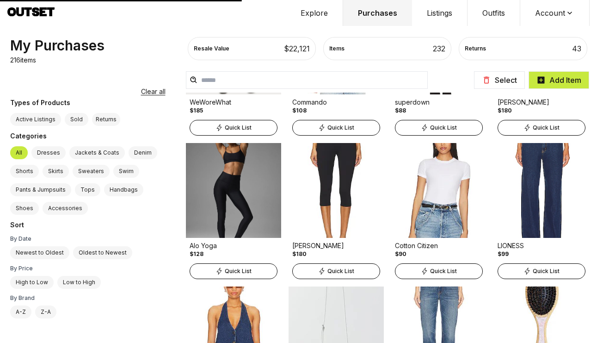 The height and width of the screenshot is (343, 597). What do you see at coordinates (88, 239) in the screenshot?
I see `div: By Date` at bounding box center [88, 239].